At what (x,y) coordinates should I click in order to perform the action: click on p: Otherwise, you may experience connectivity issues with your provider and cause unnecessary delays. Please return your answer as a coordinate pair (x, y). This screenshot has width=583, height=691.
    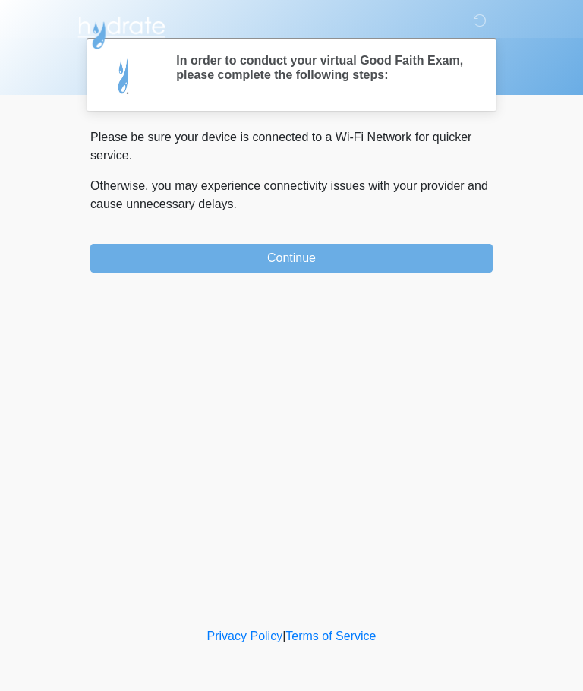
    Looking at the image, I should click on (292, 195).